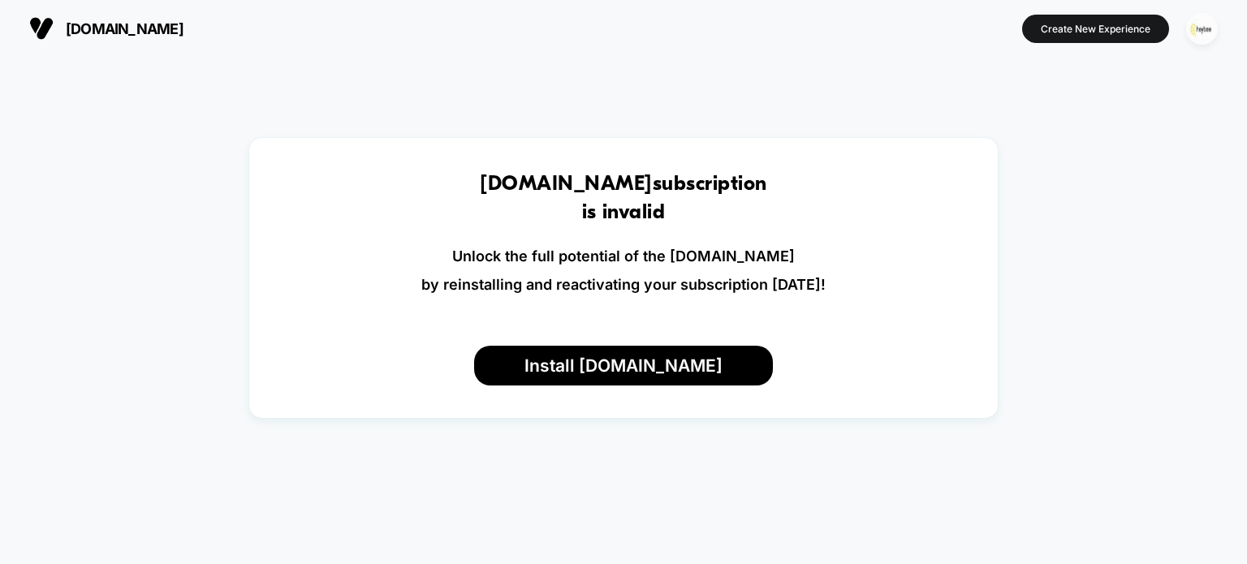  What do you see at coordinates (1202, 28) in the screenshot?
I see `button: ppic` at bounding box center [1202, 28].